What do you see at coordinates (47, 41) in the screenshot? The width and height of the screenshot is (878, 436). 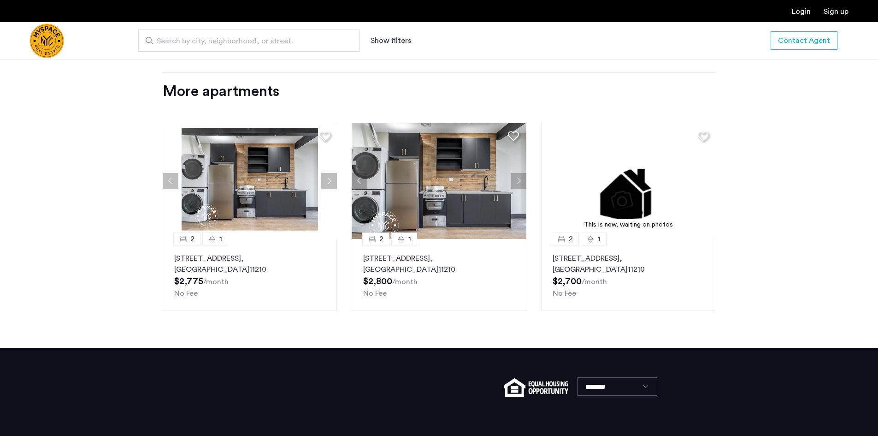 I see `a: Cazamio Logo` at bounding box center [47, 41].